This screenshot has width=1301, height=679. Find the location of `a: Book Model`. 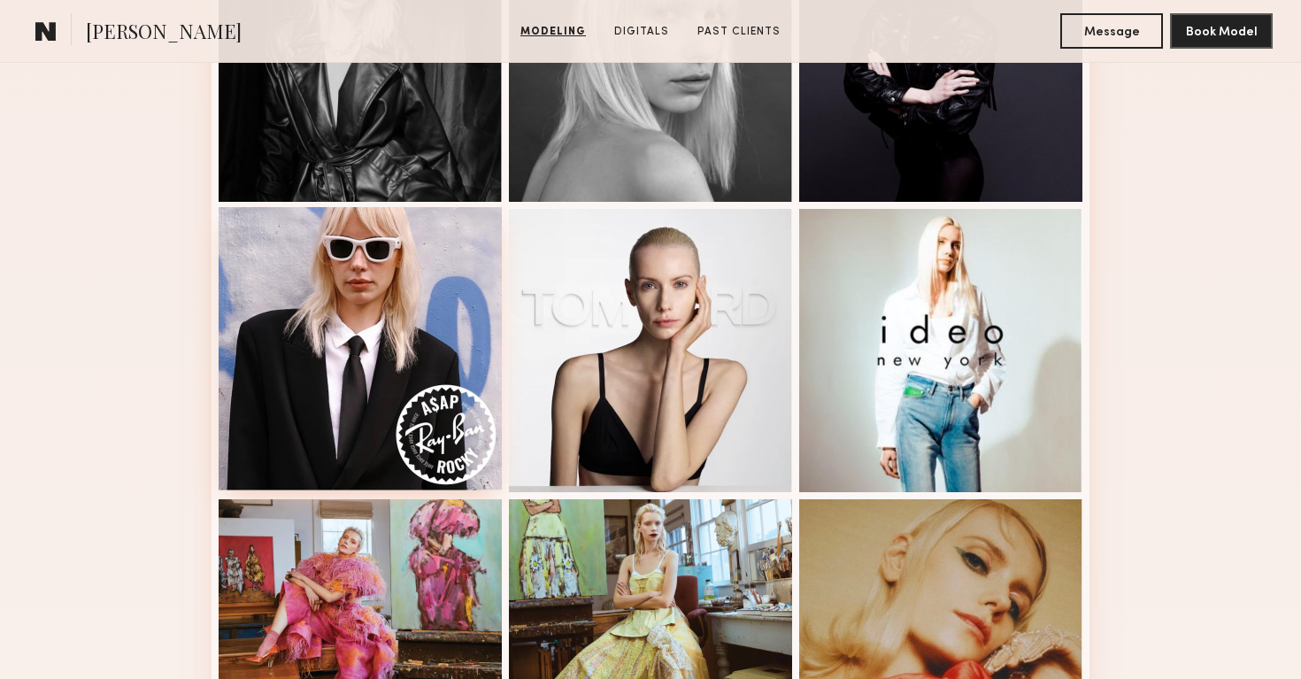

a: Book Model is located at coordinates (1221, 30).